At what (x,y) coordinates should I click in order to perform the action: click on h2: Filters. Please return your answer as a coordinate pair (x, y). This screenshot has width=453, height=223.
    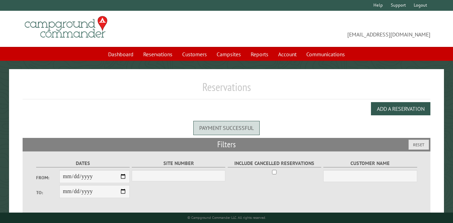
    Looking at the image, I should click on (226, 145).